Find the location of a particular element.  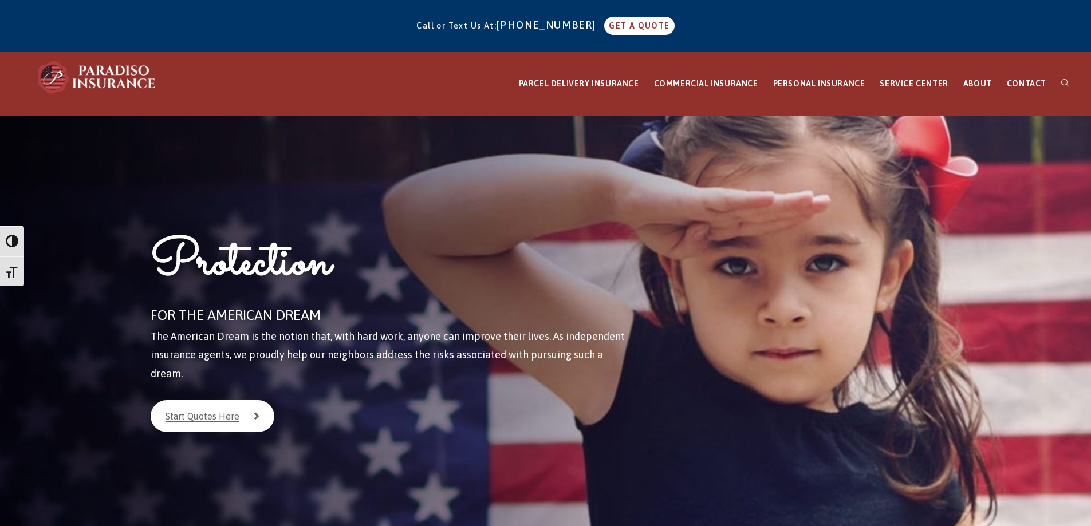

span: PARCEL DELIVERY INSURANCE is located at coordinates (579, 84).